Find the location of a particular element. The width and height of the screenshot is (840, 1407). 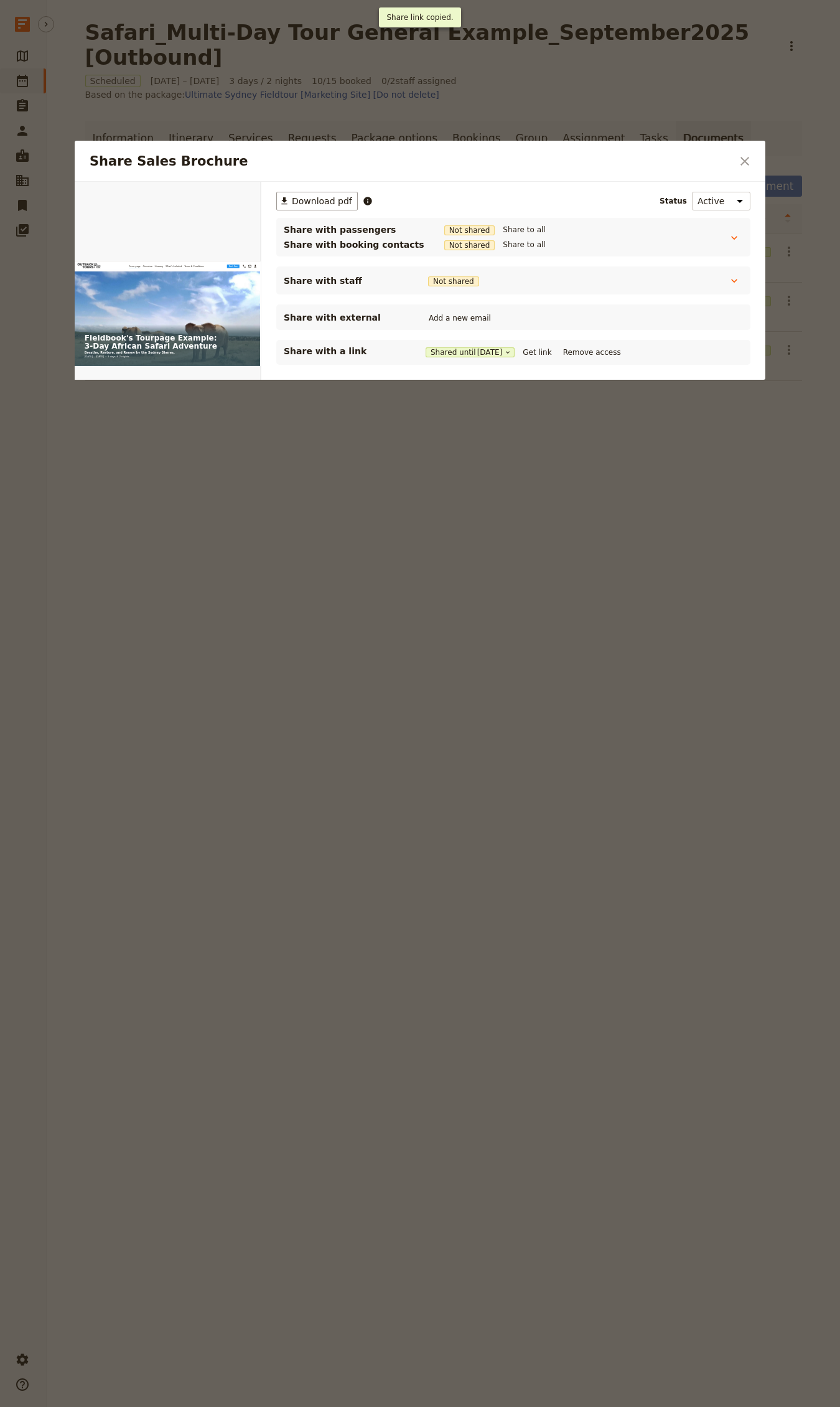

a: Book Now is located at coordinates (681, 21).